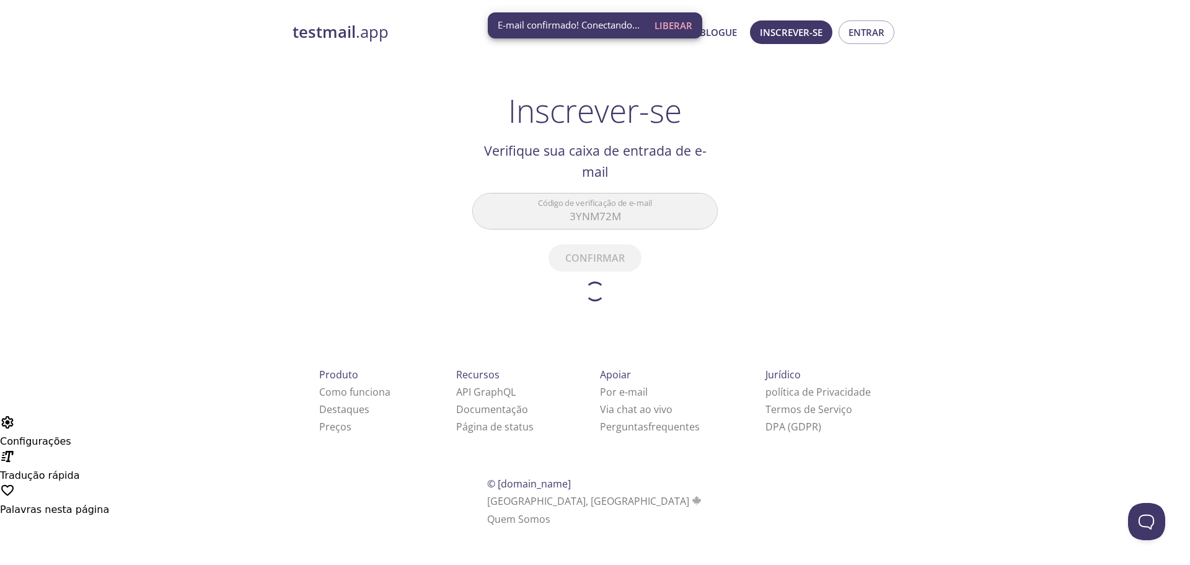 The width and height of the screenshot is (1190, 565). Describe the element at coordinates (344, 409) in the screenshot. I see `a: Destaques` at that location.